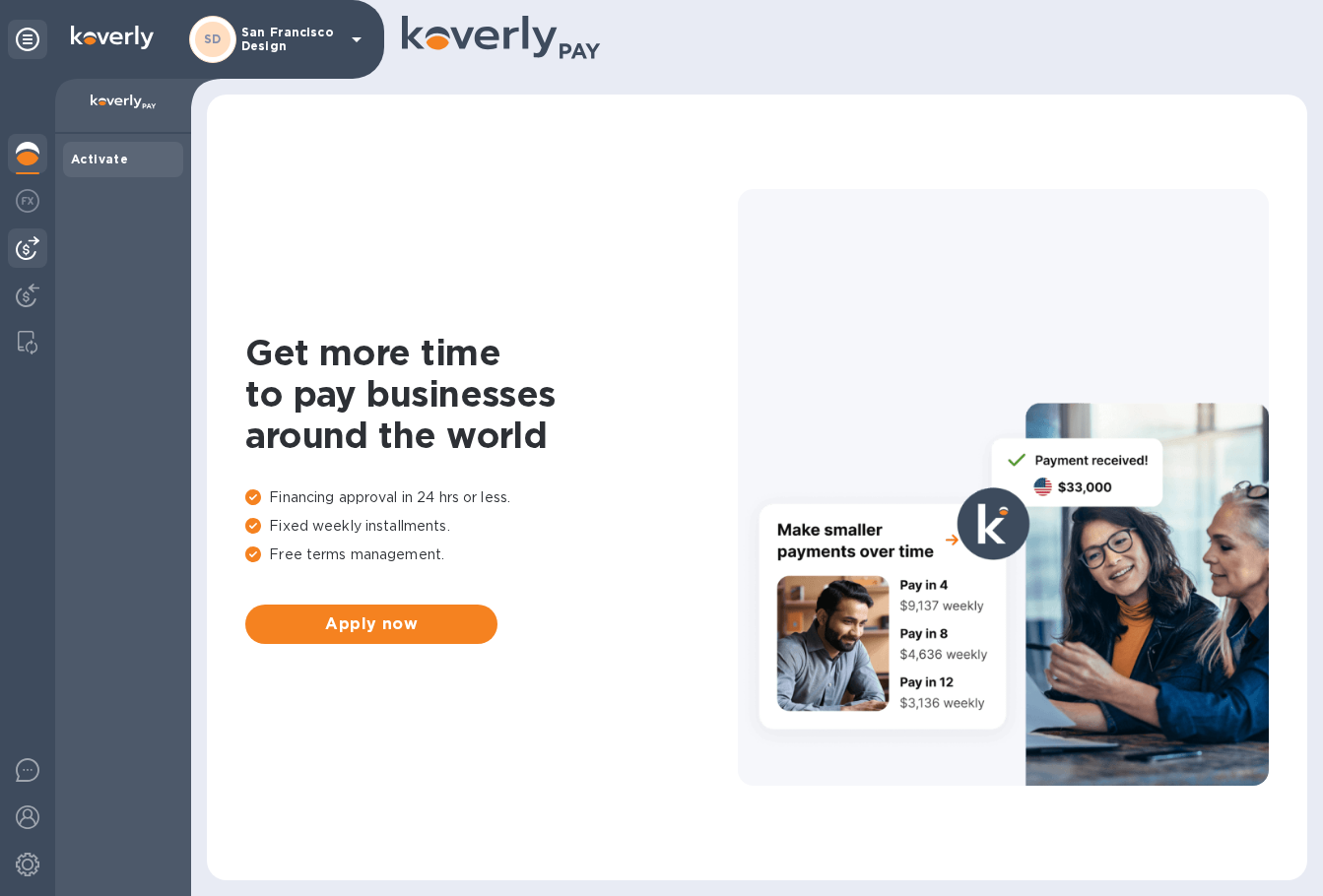 The height and width of the screenshot is (896, 1323). Describe the element at coordinates (28, 201) in the screenshot. I see `img: Foreign exchange` at that location.